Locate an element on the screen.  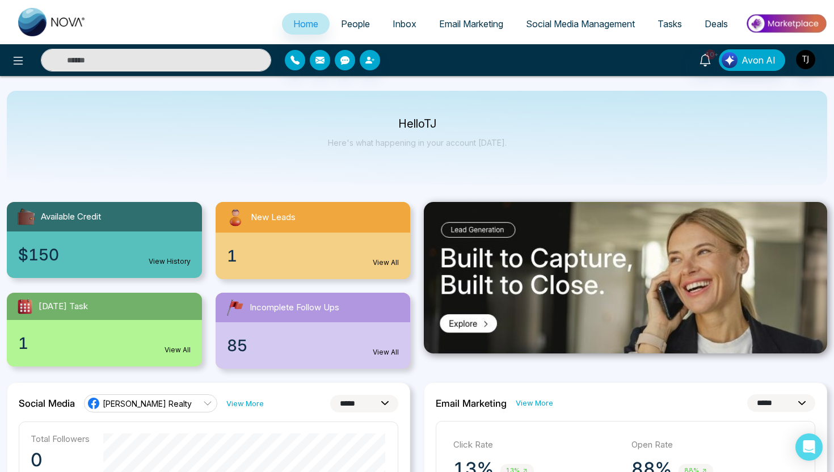
h2: Social Media is located at coordinates (46, 403).